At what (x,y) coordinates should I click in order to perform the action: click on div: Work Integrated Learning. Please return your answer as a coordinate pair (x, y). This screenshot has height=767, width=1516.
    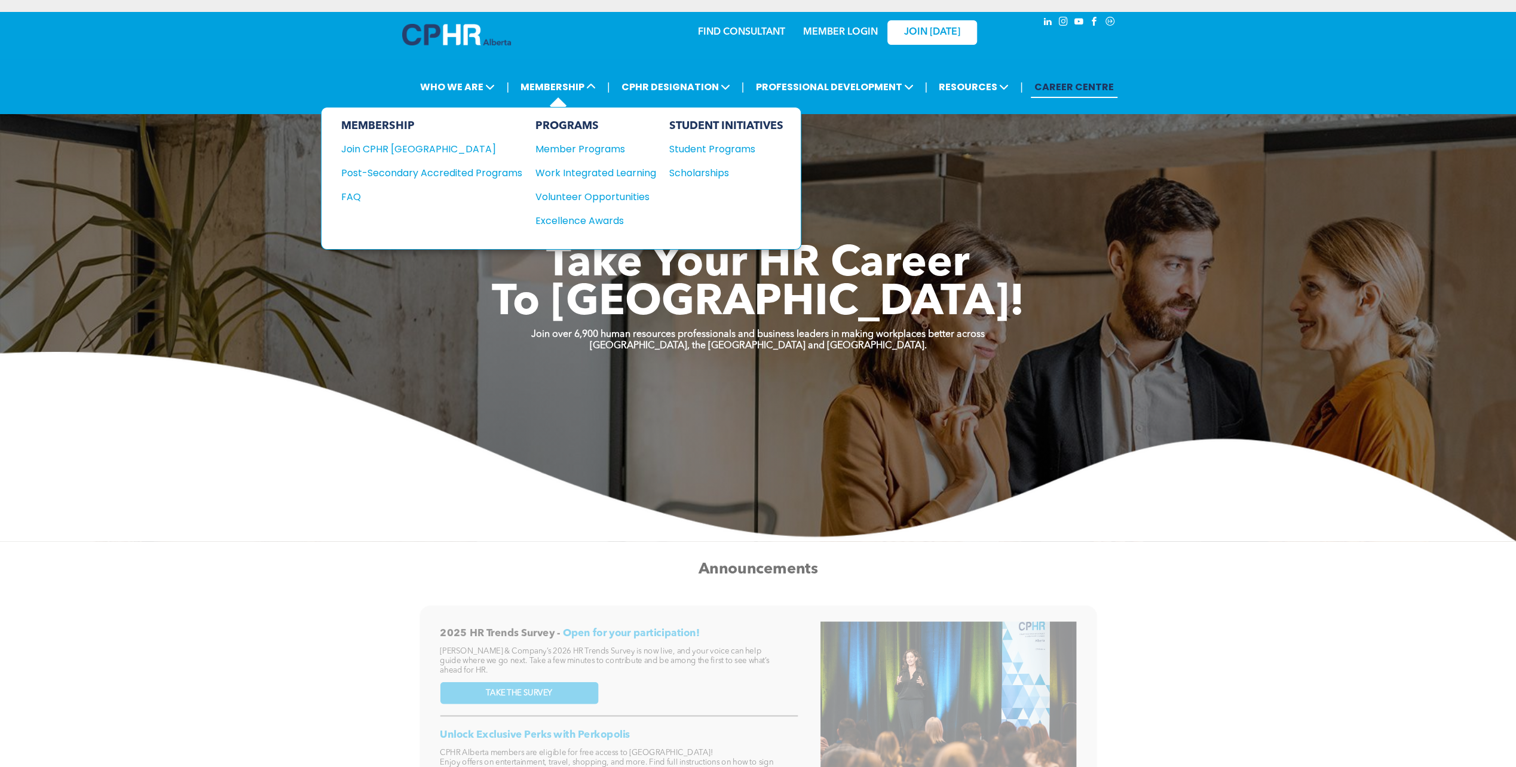
    Looking at the image, I should click on (589, 173).